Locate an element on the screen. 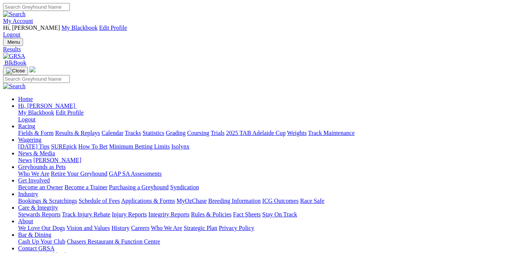 This screenshot has height=253, width=521. a: Become a Trainer is located at coordinates (86, 187).